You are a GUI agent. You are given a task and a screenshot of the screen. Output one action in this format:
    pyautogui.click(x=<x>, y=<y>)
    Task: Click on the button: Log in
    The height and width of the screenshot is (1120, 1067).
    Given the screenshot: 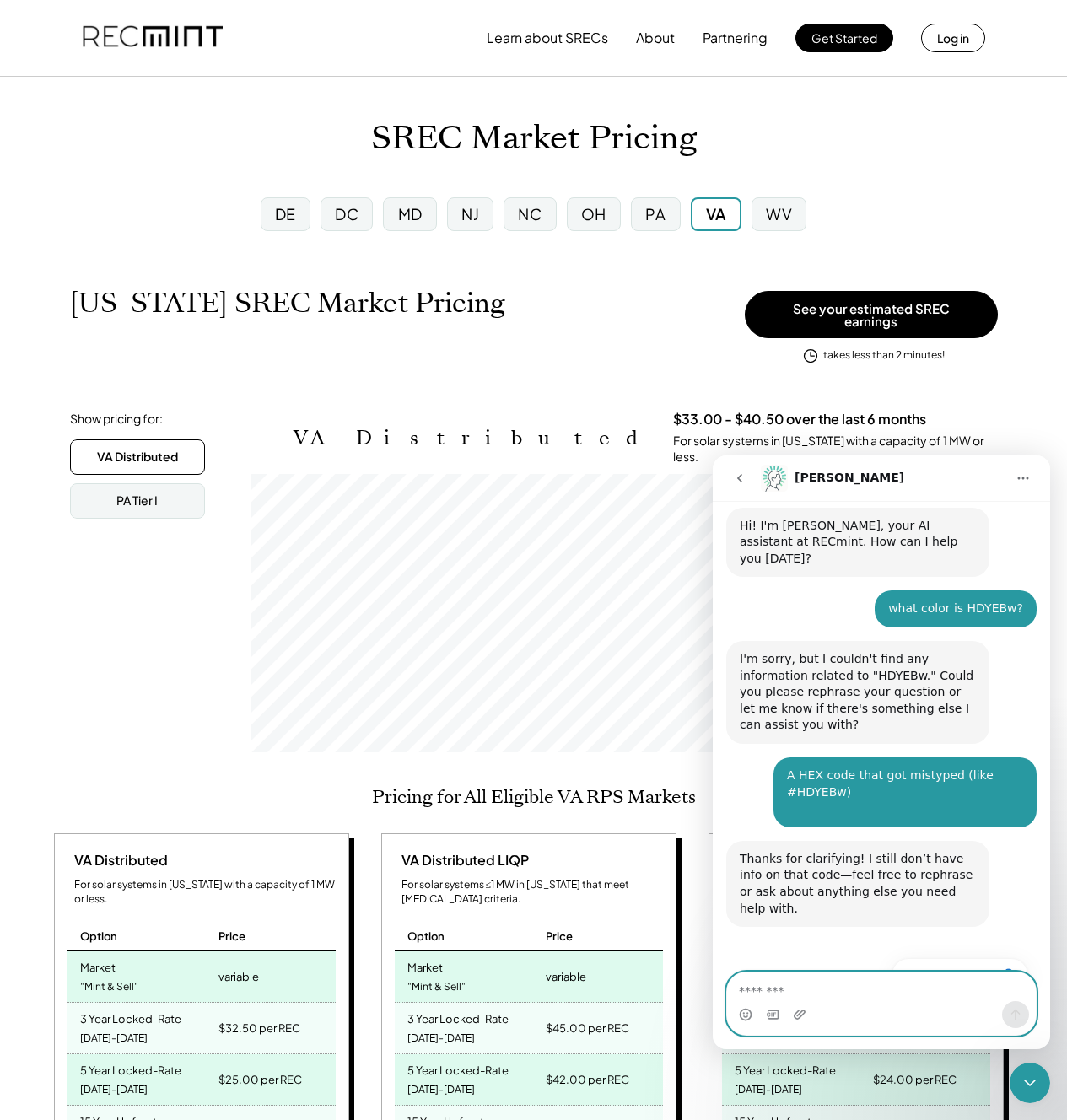 What is the action you would take?
    pyautogui.click(x=954, y=38)
    